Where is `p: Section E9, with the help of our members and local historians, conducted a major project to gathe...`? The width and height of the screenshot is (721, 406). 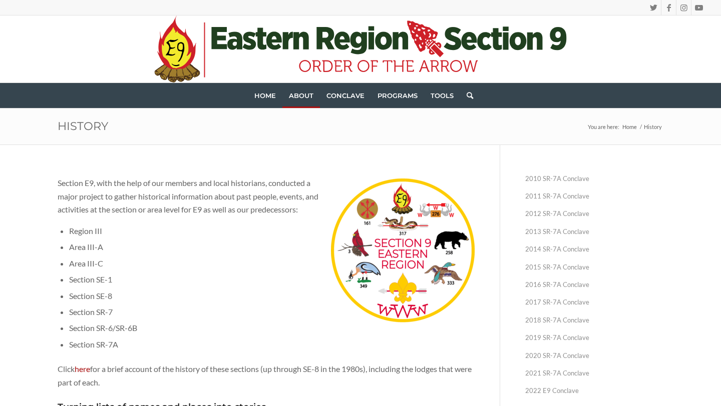 p: Section E9, with the help of our members and local historians, conducted a major project to gathe... is located at coordinates (266, 196).